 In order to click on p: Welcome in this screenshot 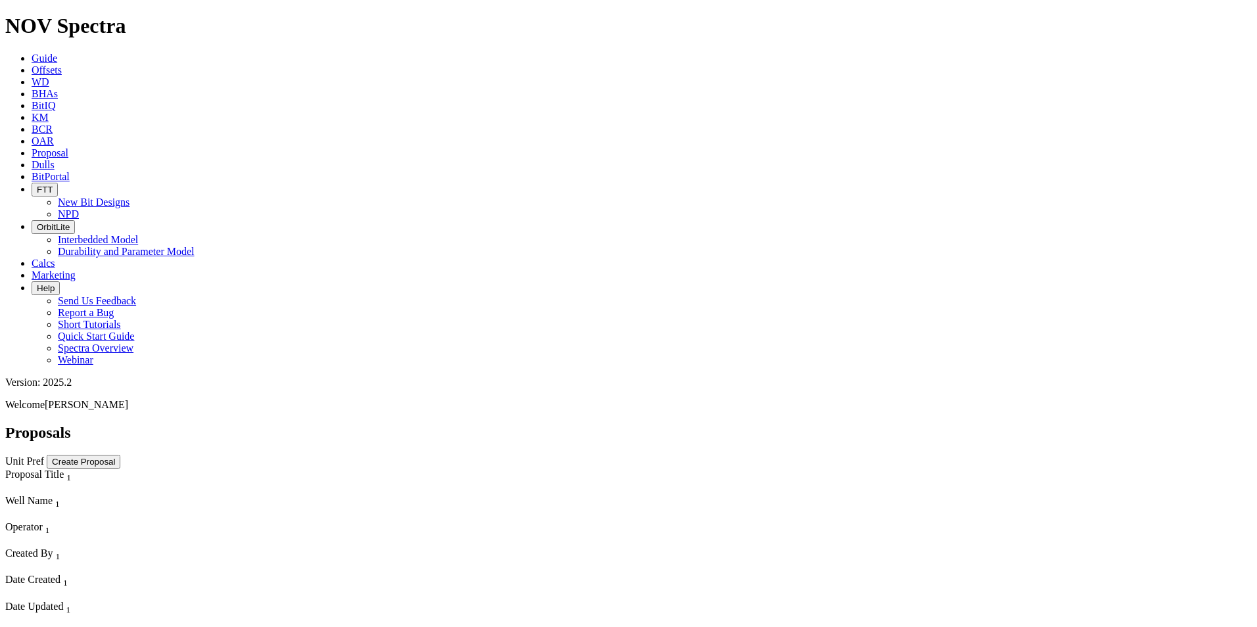, I will do `click(628, 405)`.